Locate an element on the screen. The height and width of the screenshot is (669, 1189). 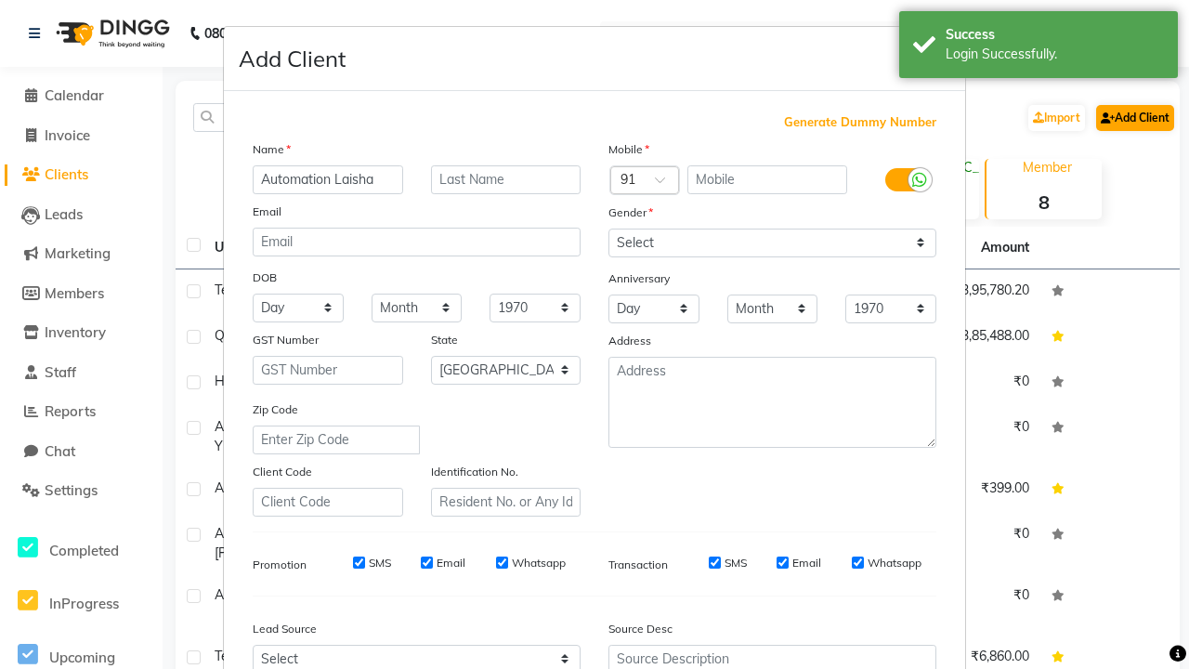
div: Login Successfully. is located at coordinates (1055, 54).